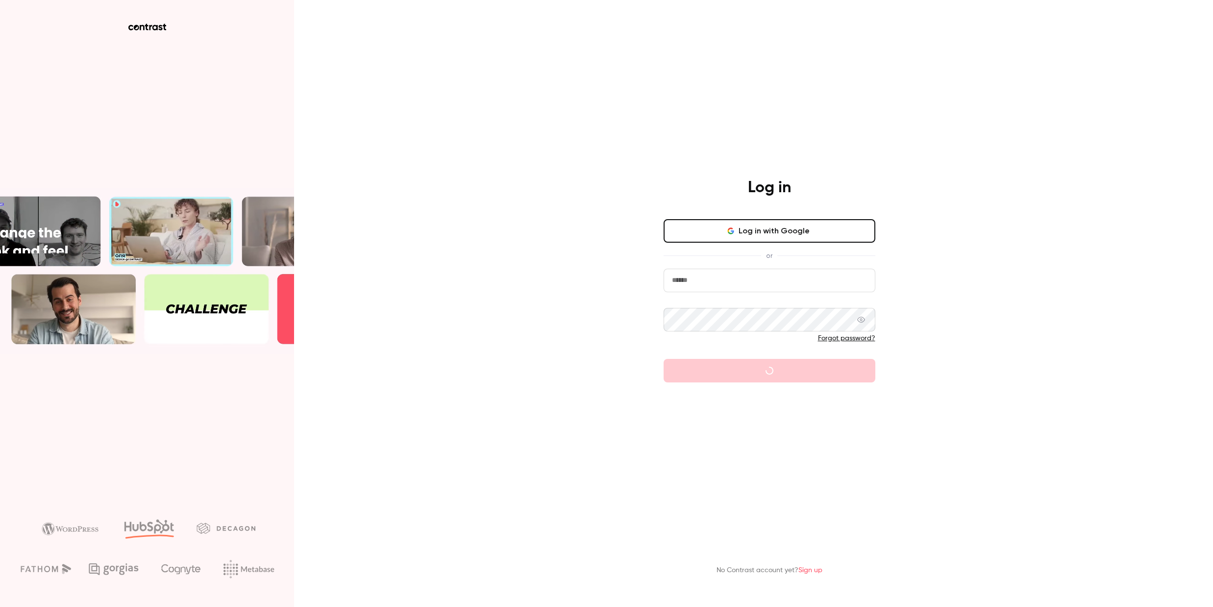 This screenshot has width=1213, height=607. Describe the element at coordinates (769, 255) in the screenshot. I see `span: or` at that location.